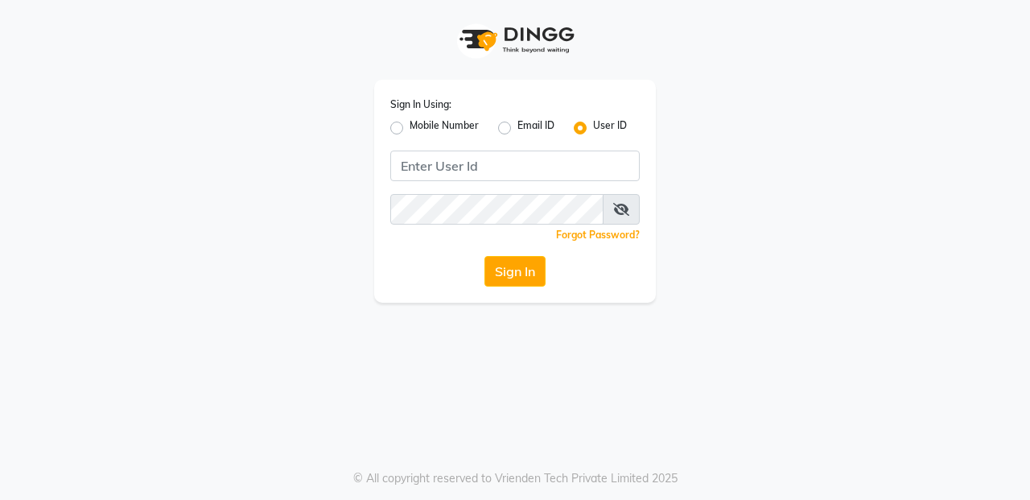  Describe the element at coordinates (421, 105) in the screenshot. I see `label: Sign In Using:` at that location.